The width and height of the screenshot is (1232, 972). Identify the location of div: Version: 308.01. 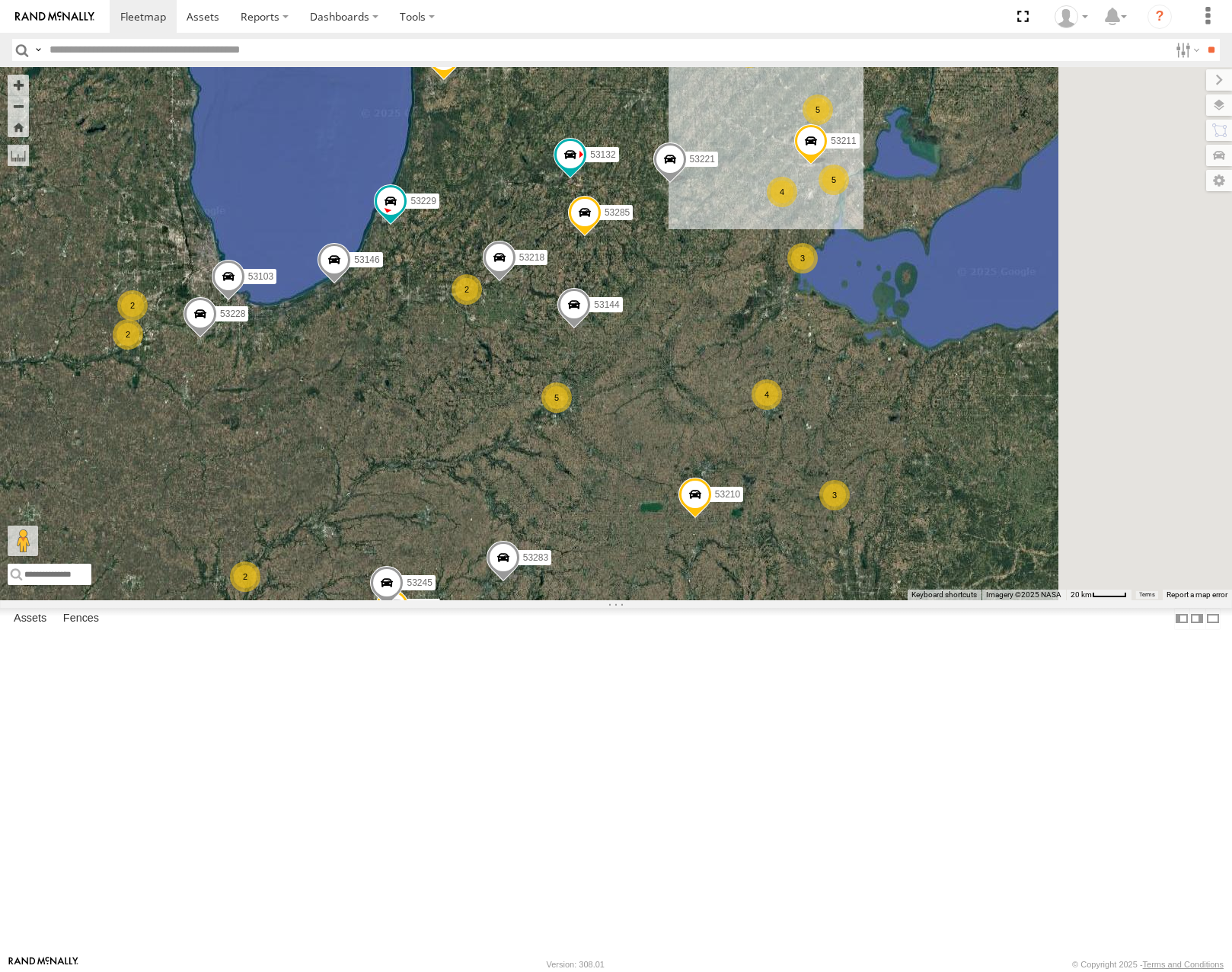
(576, 964).